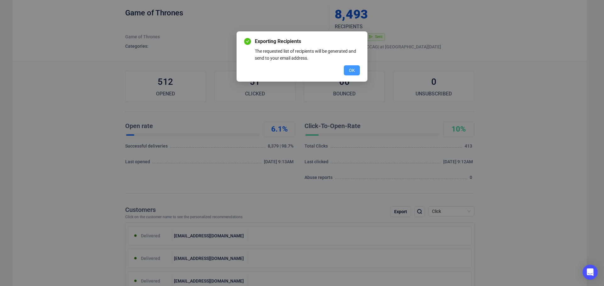  What do you see at coordinates (352, 70) in the screenshot?
I see `button: OK` at bounding box center [352, 70].